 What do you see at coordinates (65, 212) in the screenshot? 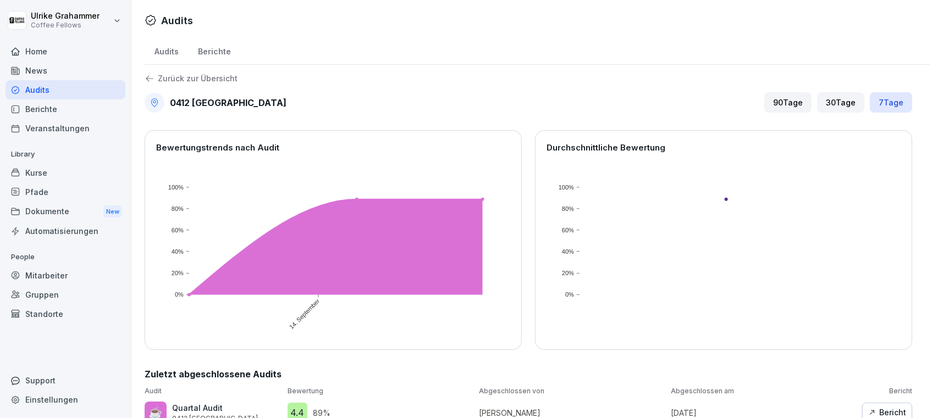
I see `a: DokumenteNew` at bounding box center [65, 212].